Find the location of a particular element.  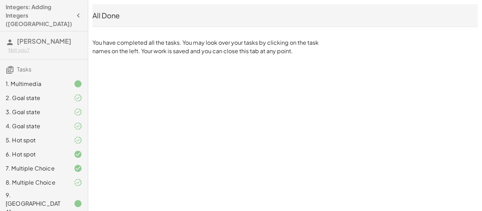

div: 1. Multimedia is located at coordinates (34, 84).